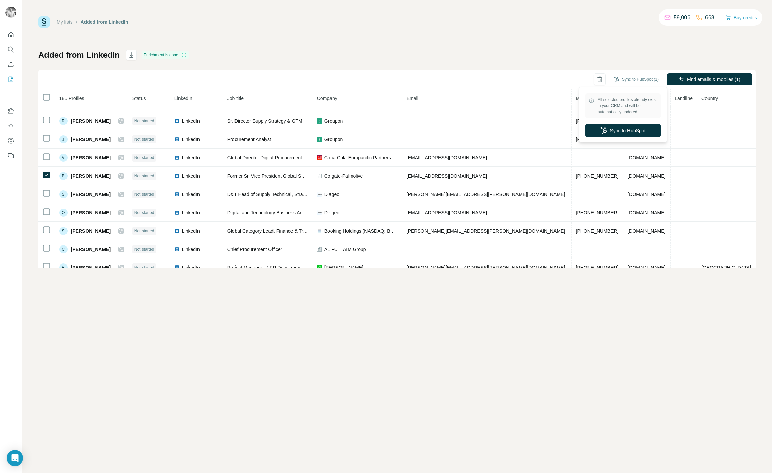  What do you see at coordinates (683, 98) in the screenshot?
I see `span: Landline` at bounding box center [683, 98].